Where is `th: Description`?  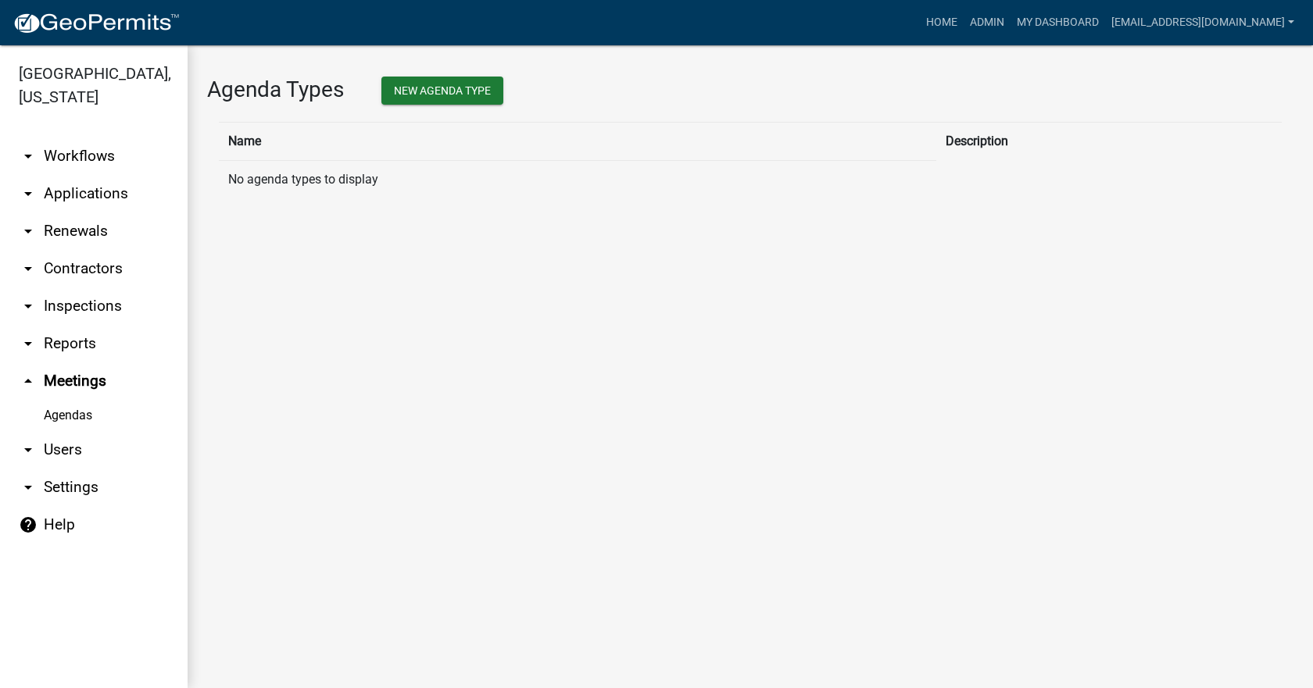 th: Description is located at coordinates (1109, 141).